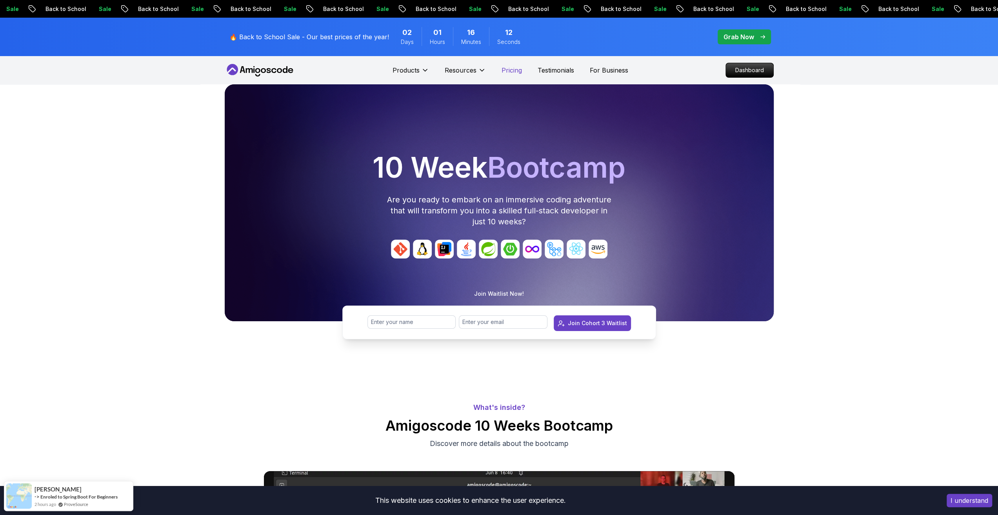 Image resolution: width=998 pixels, height=515 pixels. I want to click on p: Are you ready to embark on an immersive coding adventure that will transform you into a skilled f..., so click(499, 211).